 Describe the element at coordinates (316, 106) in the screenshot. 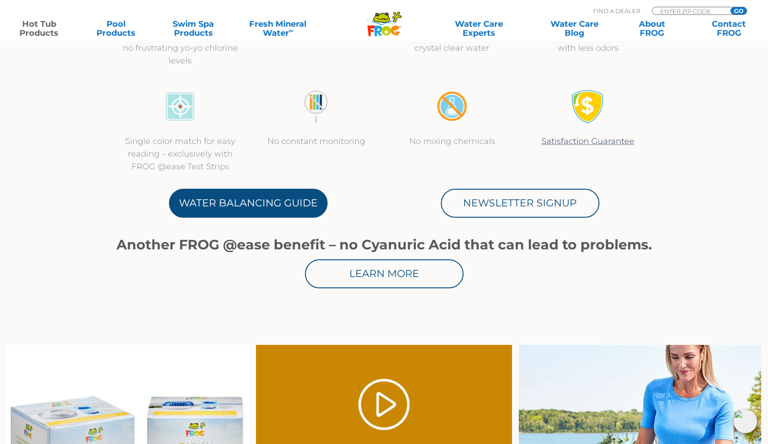

I see `img: no-constant-monitoring1` at that location.